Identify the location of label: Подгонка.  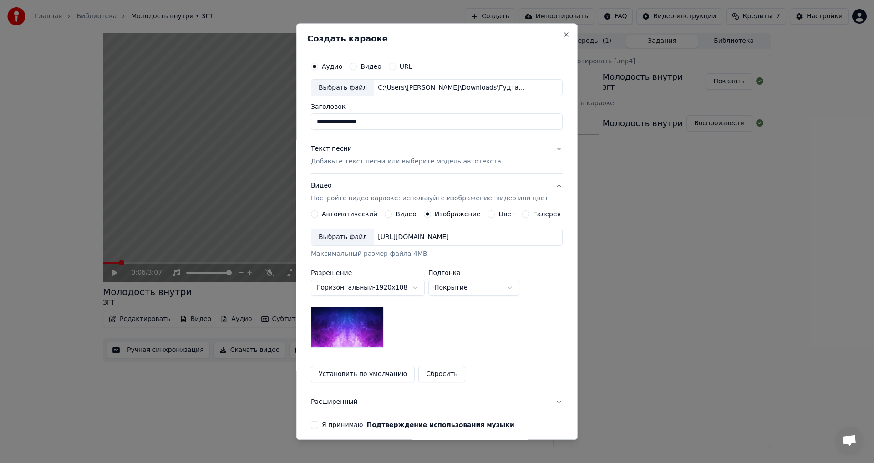
(474, 273).